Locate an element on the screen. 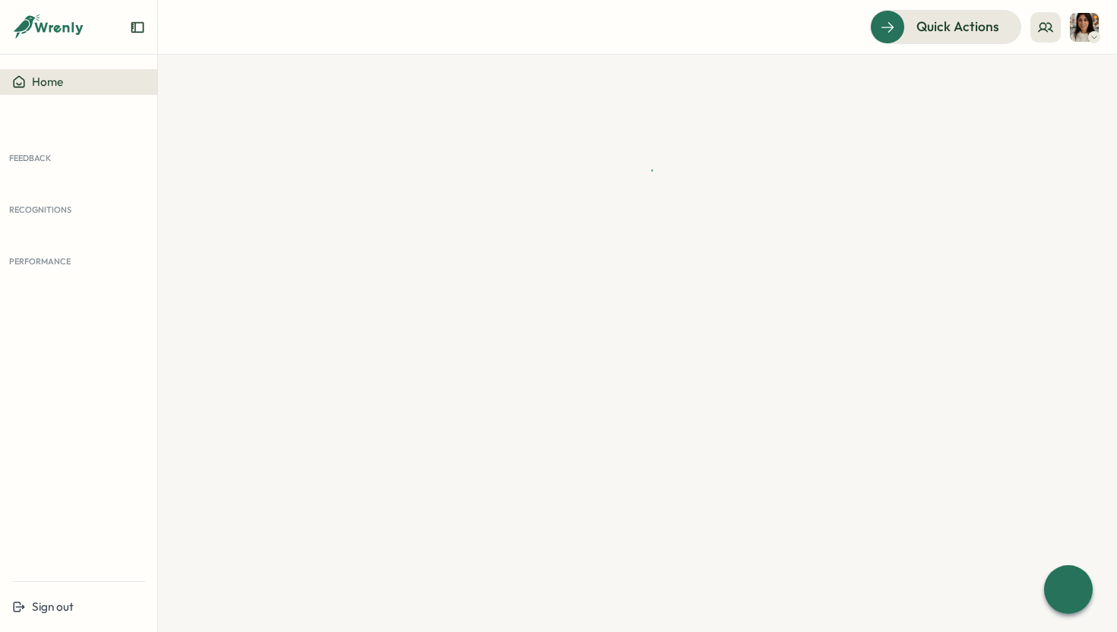 The width and height of the screenshot is (1117, 632). button: Expand sidebar is located at coordinates (138, 27).